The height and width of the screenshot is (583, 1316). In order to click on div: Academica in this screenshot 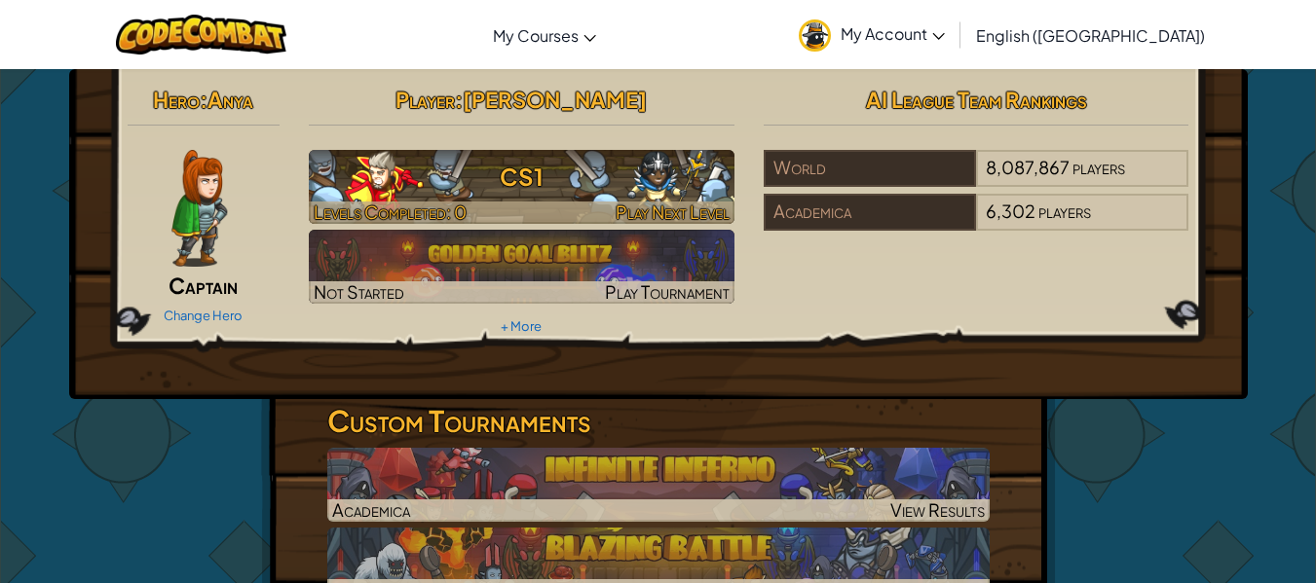, I will do `click(870, 212)`.